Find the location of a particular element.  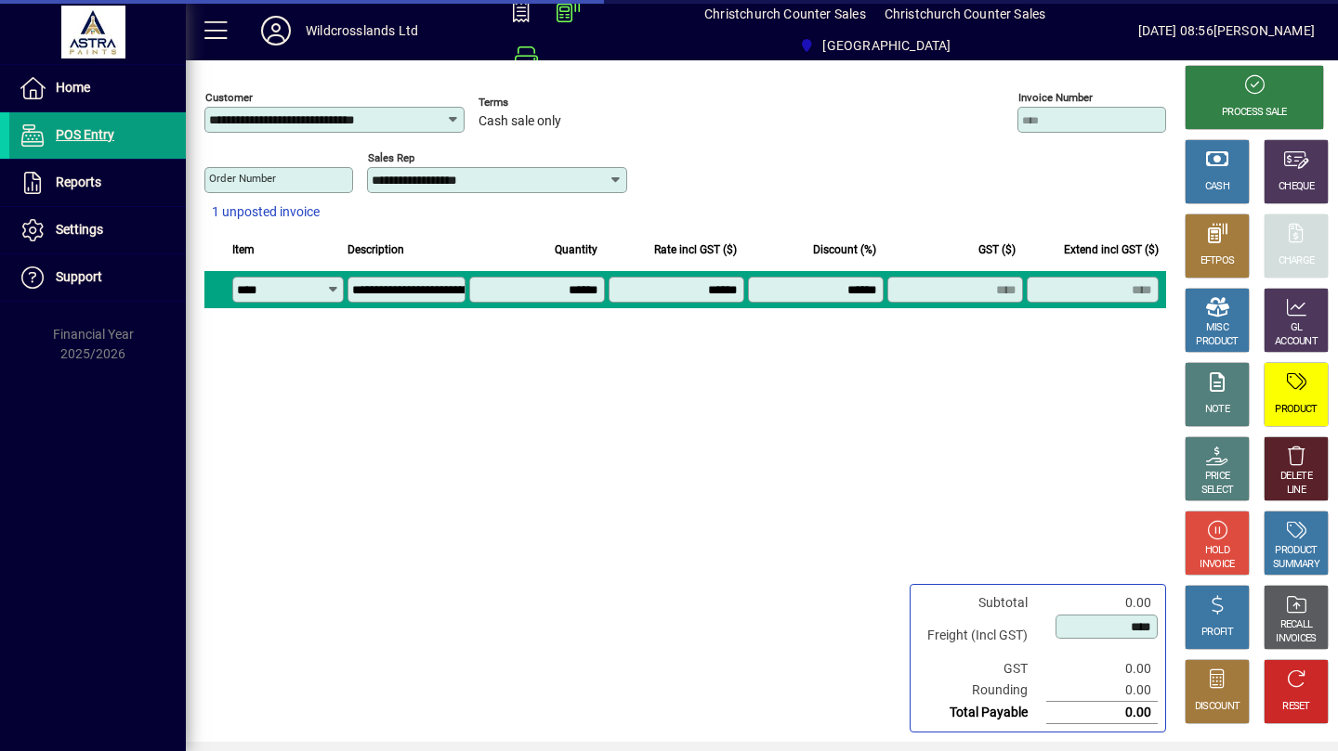

td: GST is located at coordinates (982, 669).